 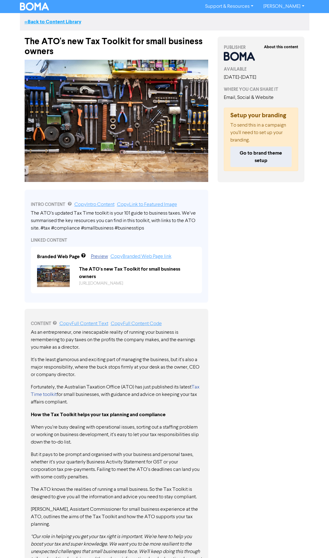 What do you see at coordinates (261, 157) in the screenshot?
I see `button: Go to brand theme setup` at bounding box center [261, 157].